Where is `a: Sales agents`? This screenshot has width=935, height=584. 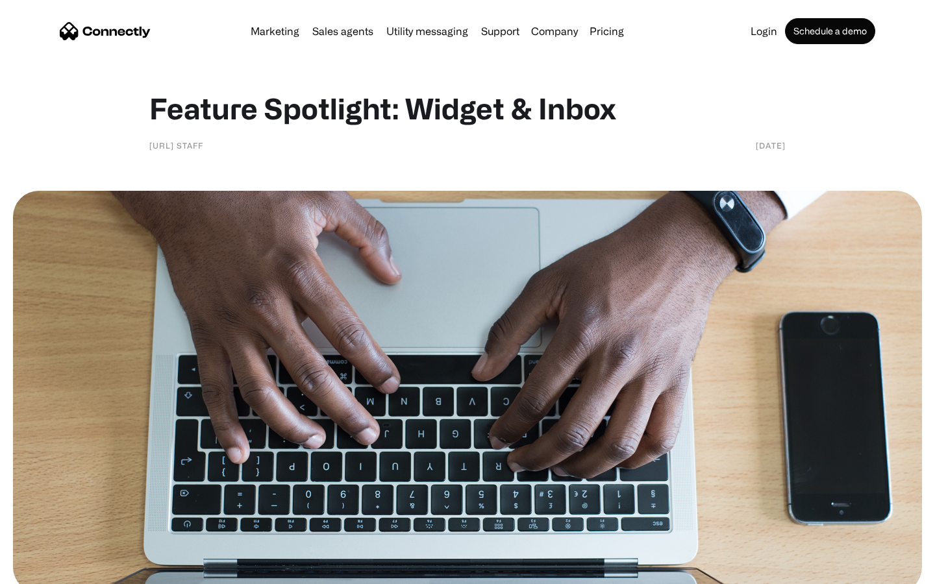
a: Sales agents is located at coordinates (343, 31).